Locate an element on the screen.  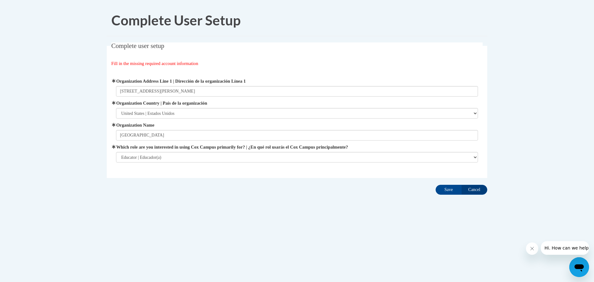
label: Which role are you interested in using Cox Campus primarily for? | ¿En qué rol usarás el Cox Camp... is located at coordinates (297, 147).